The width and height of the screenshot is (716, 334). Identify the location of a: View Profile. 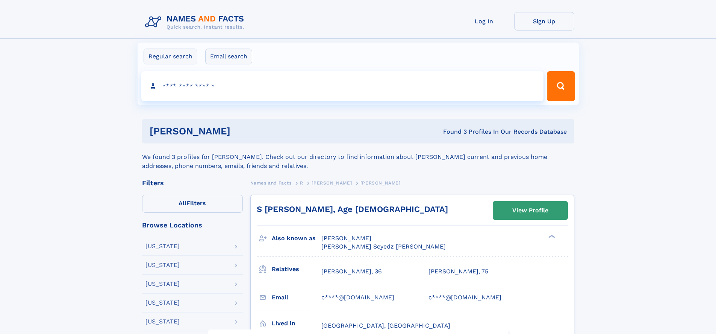
(531, 210).